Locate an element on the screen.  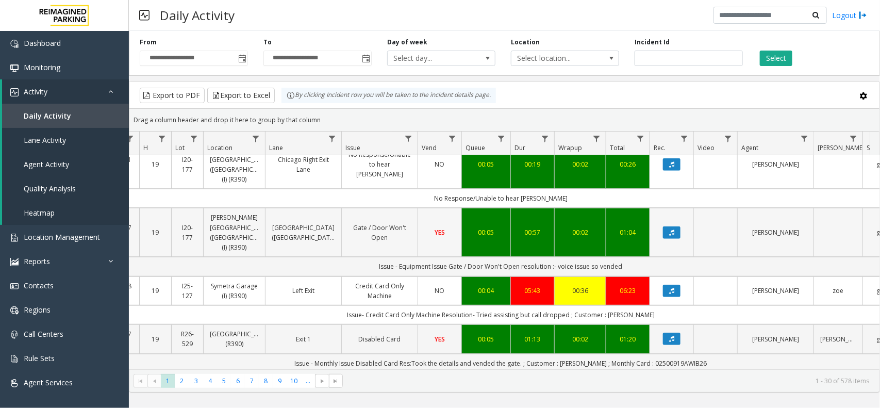
a: Lane Filter Menu is located at coordinates (332, 138).